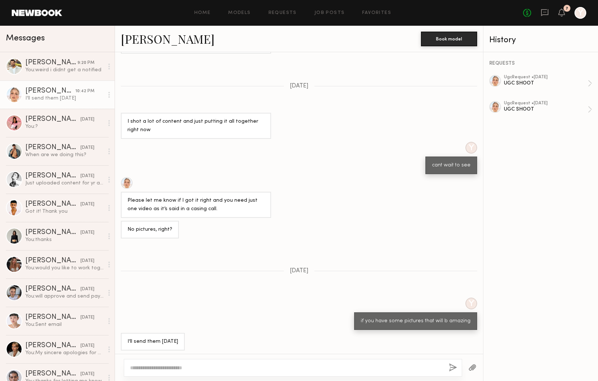 This screenshot has width=598, height=381. Describe the element at coordinates (64, 352) in the screenshot. I see `div: You: My sincere apologies for my outrageously late response! Would you still like to work together?` at that location.